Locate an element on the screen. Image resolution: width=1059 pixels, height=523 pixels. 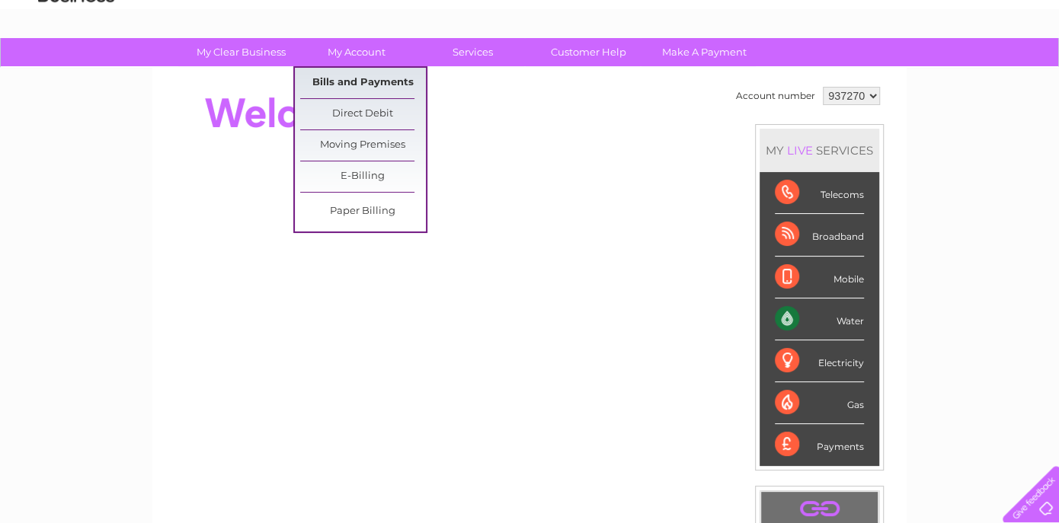
div: MY SERVICES is located at coordinates (819, 150).